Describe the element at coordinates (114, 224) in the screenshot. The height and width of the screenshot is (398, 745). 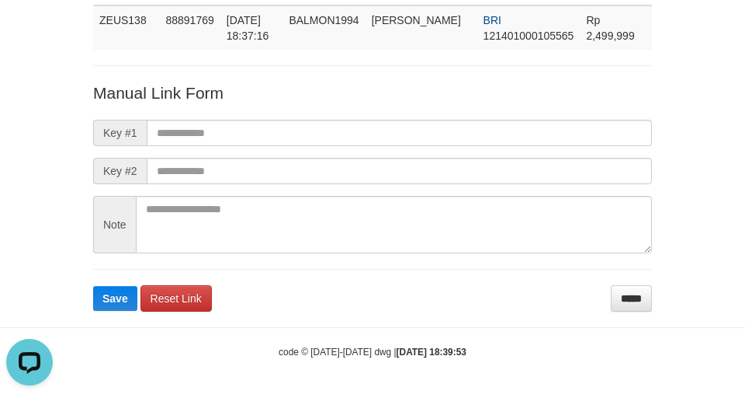
I see `span: Note` at that location.